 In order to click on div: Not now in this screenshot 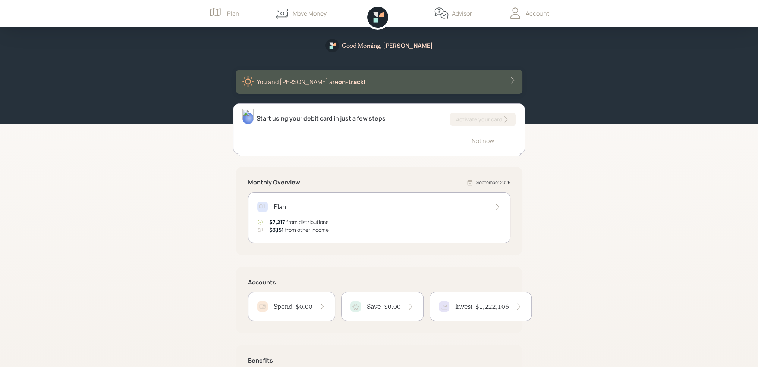, I will do `click(483, 141)`.